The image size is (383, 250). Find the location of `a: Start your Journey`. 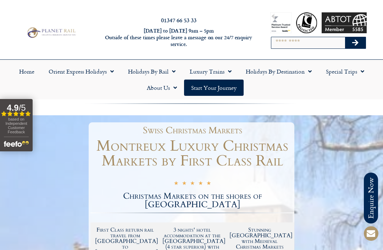

a: Start your Journey is located at coordinates (214, 88).